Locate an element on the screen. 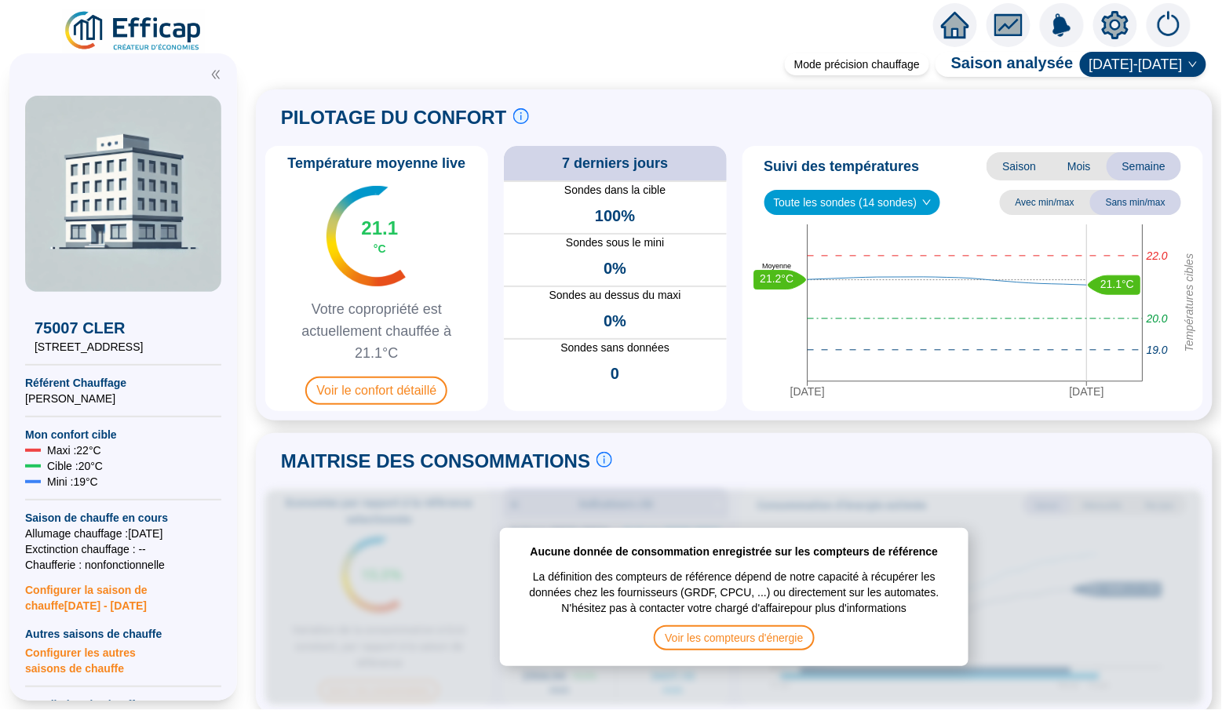  span: Sondes sans données is located at coordinates (615, 348).